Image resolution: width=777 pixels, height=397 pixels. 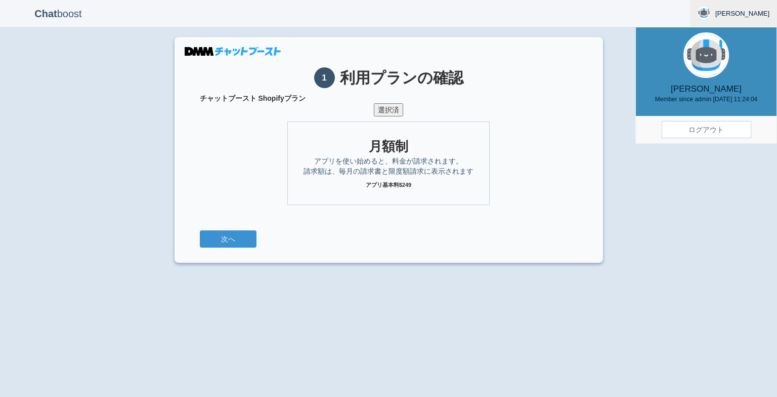 I want to click on p: アプリを使い始めると、料金が請求されます。 請求額は、毎月の請求書と限度額請求に表示されます, so click(x=389, y=166).